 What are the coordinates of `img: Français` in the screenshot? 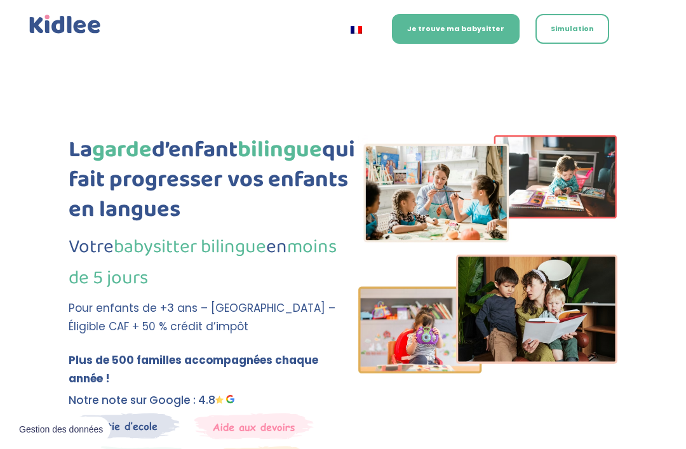 It's located at (356, 30).